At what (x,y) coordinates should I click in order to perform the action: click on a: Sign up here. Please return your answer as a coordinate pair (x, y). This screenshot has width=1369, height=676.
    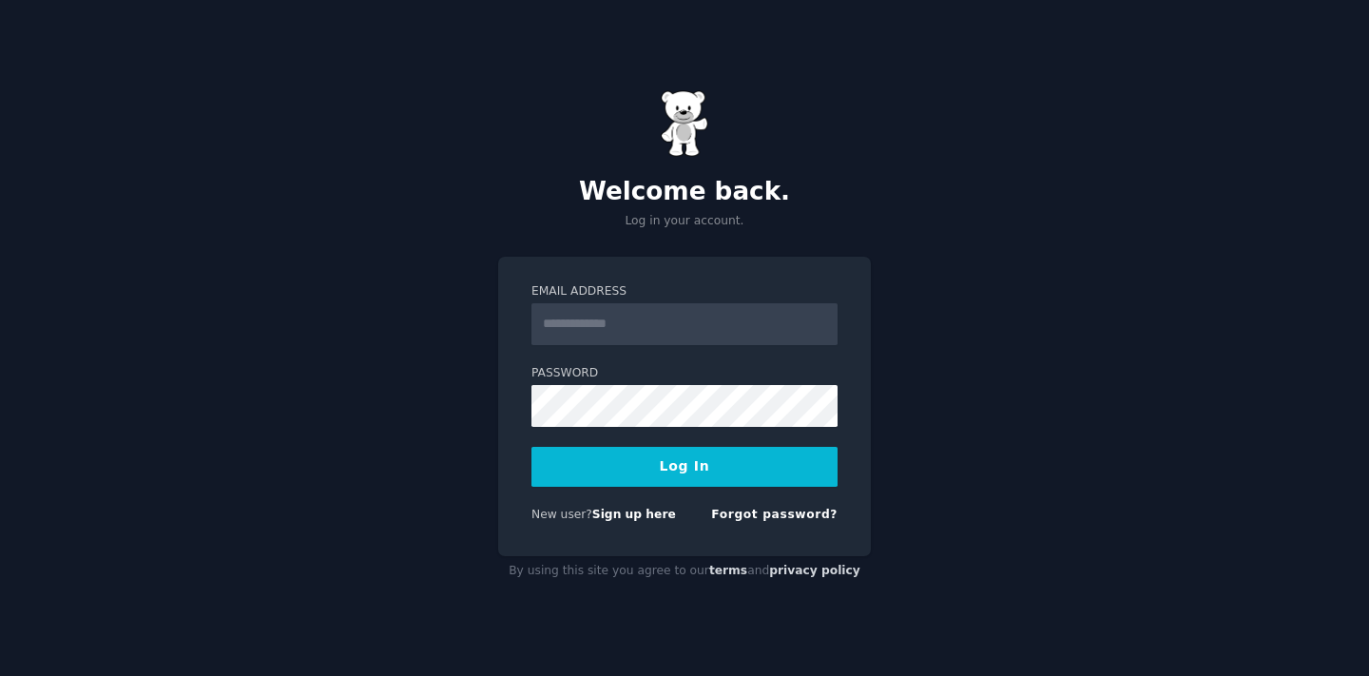
    Looking at the image, I should click on (634, 514).